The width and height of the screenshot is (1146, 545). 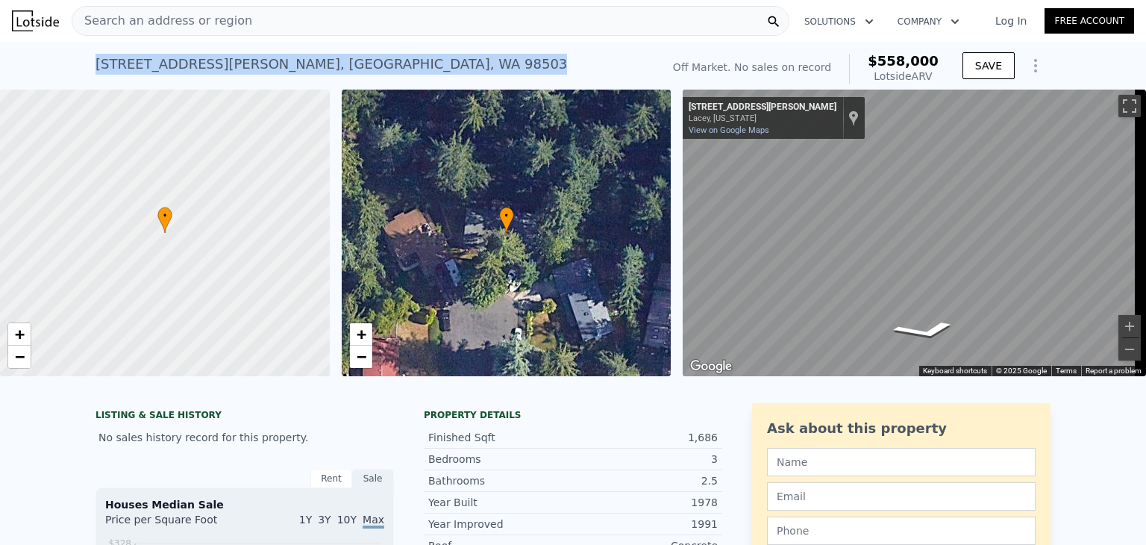 I want to click on div: Street View, so click(x=914, y=233).